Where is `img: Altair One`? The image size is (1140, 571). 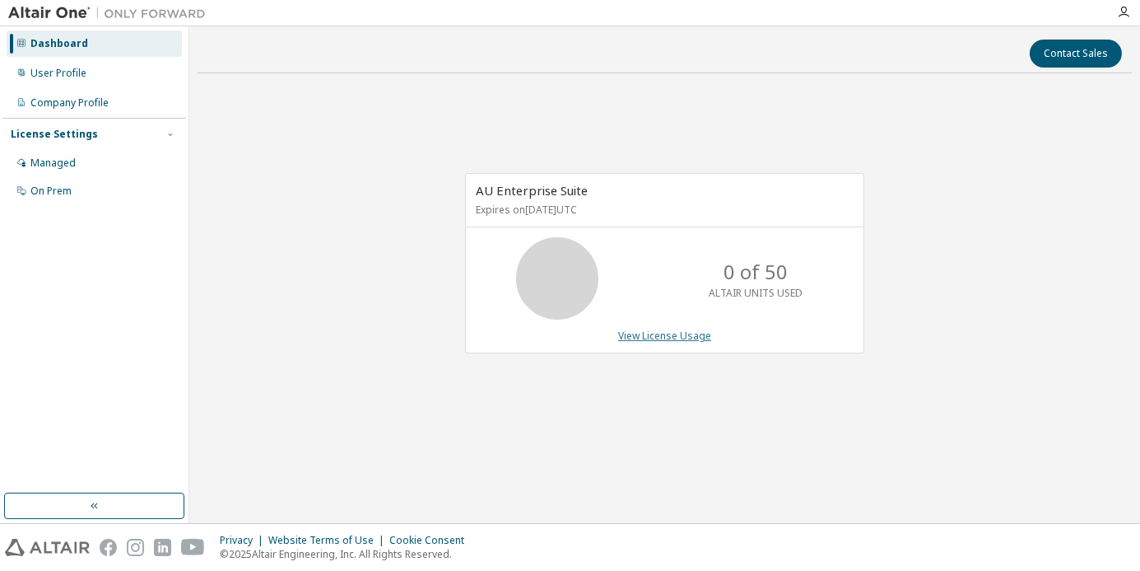
img: Altair One is located at coordinates (111, 13).